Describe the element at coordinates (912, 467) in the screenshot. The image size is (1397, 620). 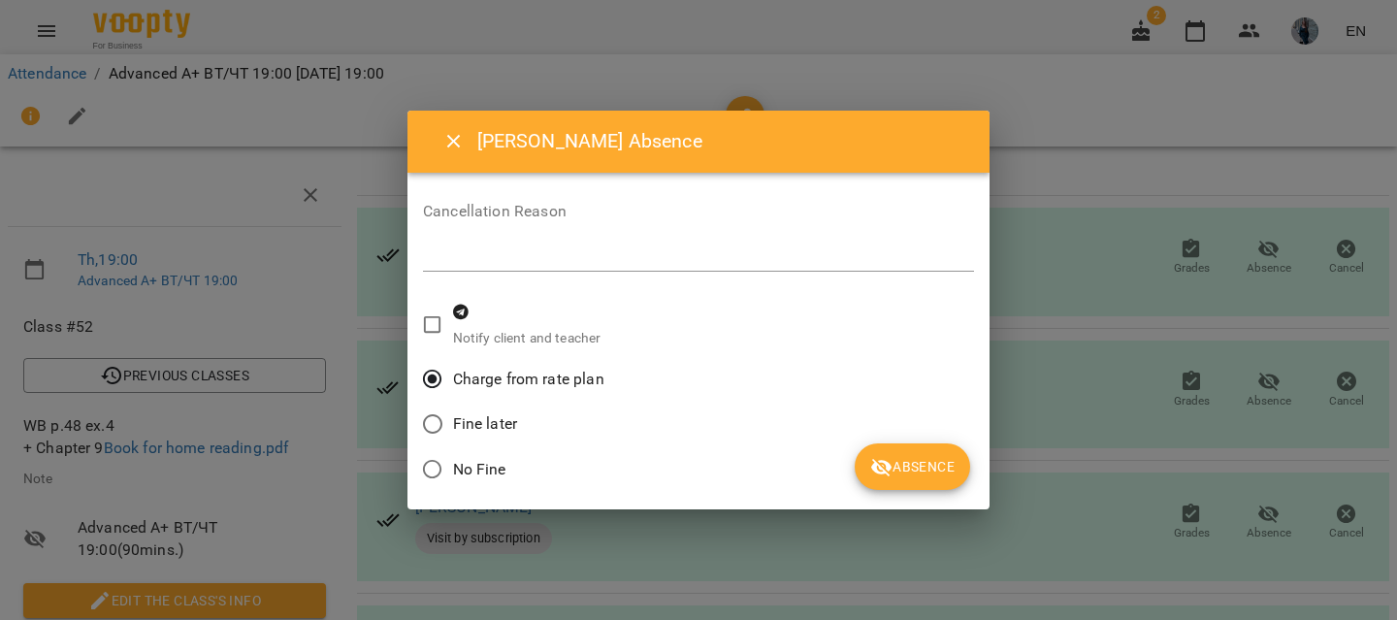
I see `button: Absence` at that location.